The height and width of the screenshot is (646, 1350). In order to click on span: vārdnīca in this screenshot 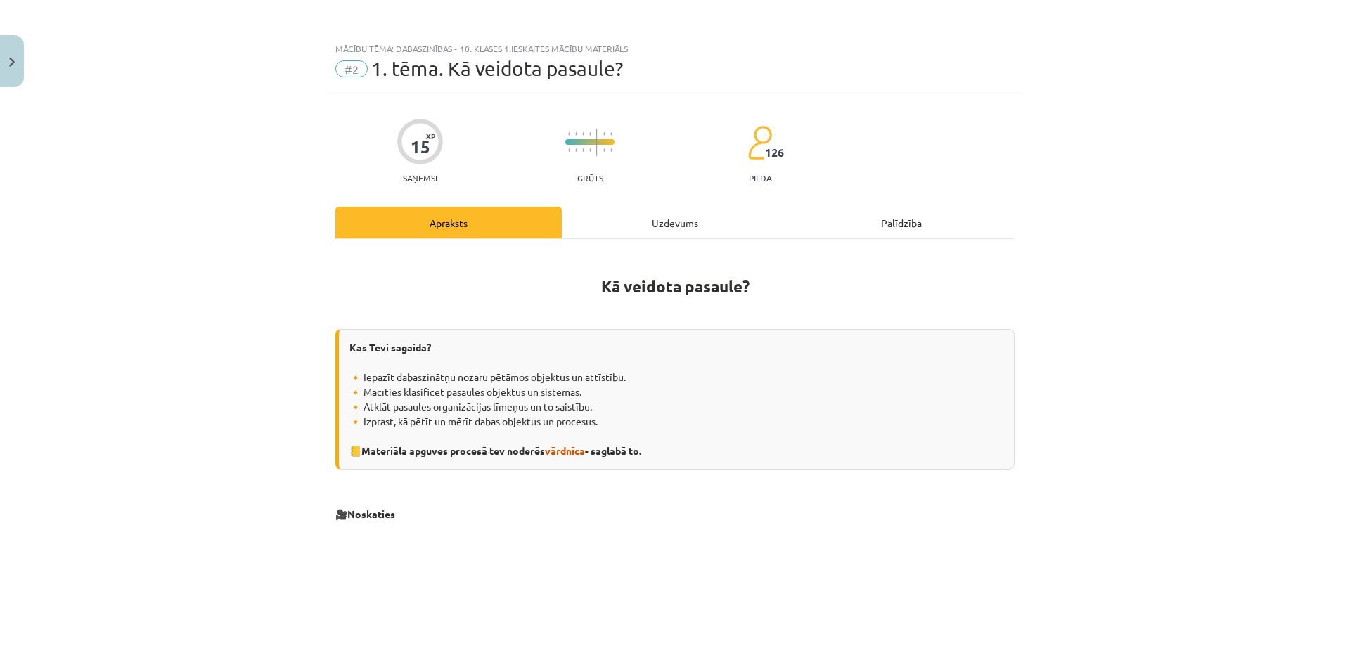, I will do `click(565, 451)`.